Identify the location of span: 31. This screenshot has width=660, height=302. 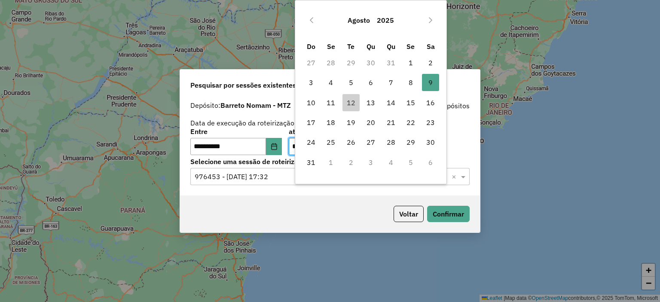
(311, 162).